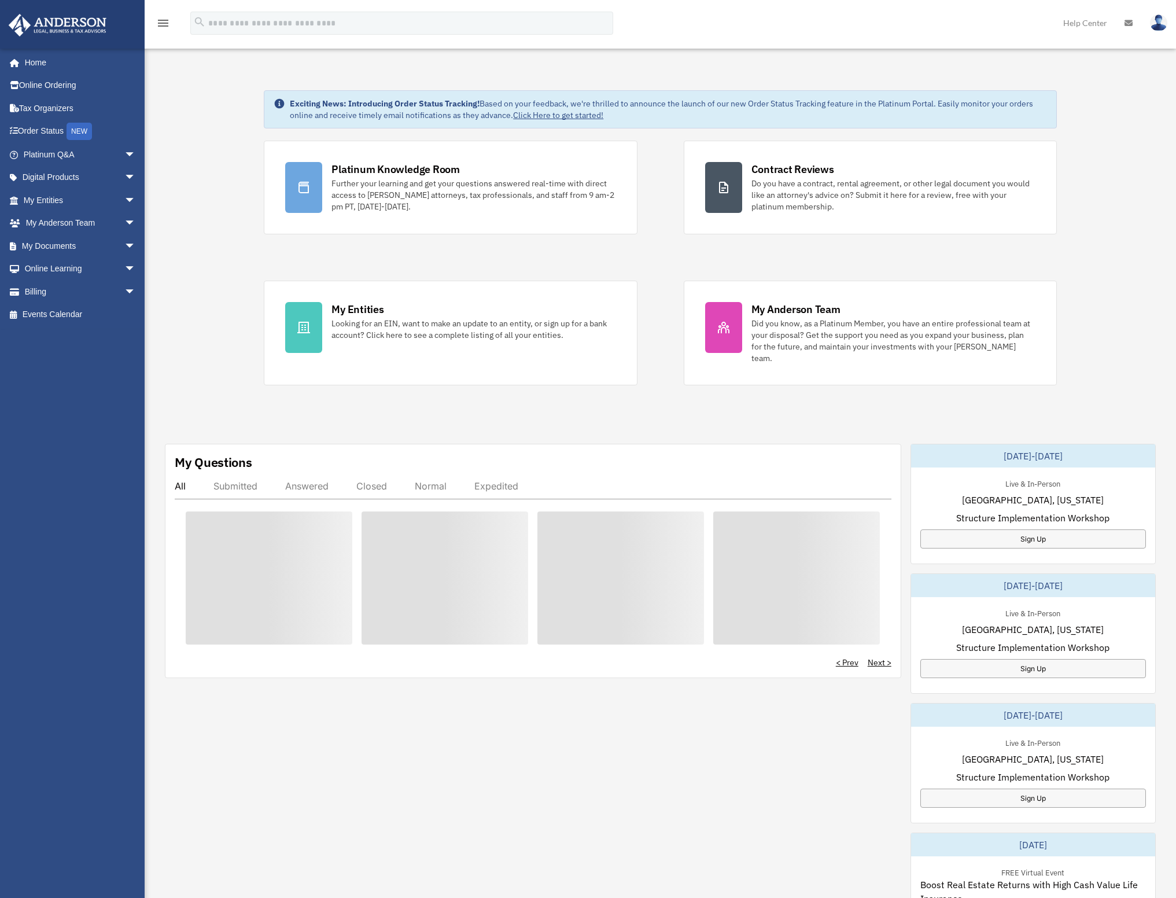 This screenshot has height=898, width=1176. Describe the element at coordinates (80, 223) in the screenshot. I see `a: My Anderson Teamarrow_drop_down` at that location.